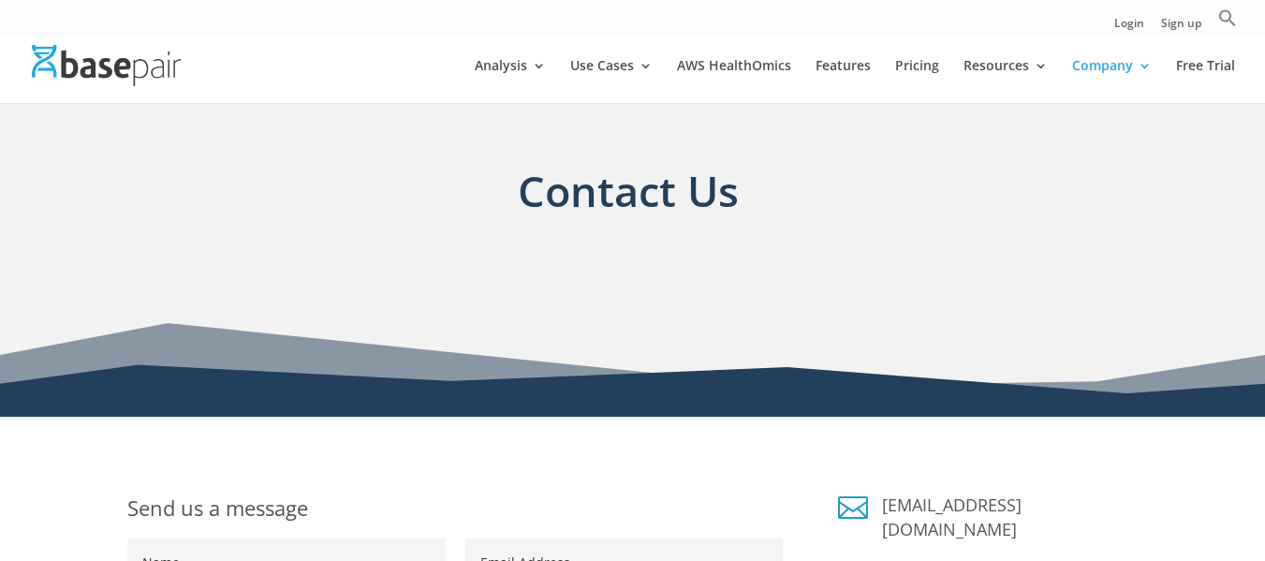 This screenshot has height=561, width=1265. I want to click on a: Search Icon Link, so click(1228, 22).